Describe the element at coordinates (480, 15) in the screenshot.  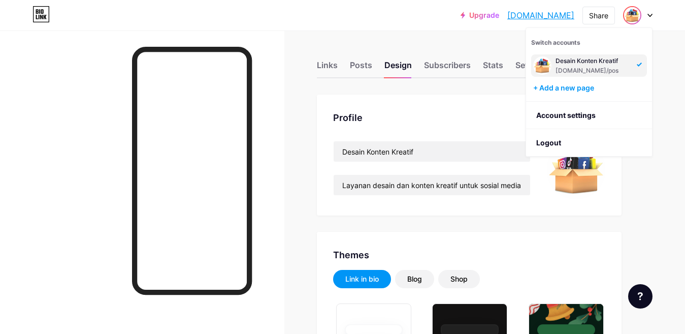
I see `a: Upgrade` at that location.